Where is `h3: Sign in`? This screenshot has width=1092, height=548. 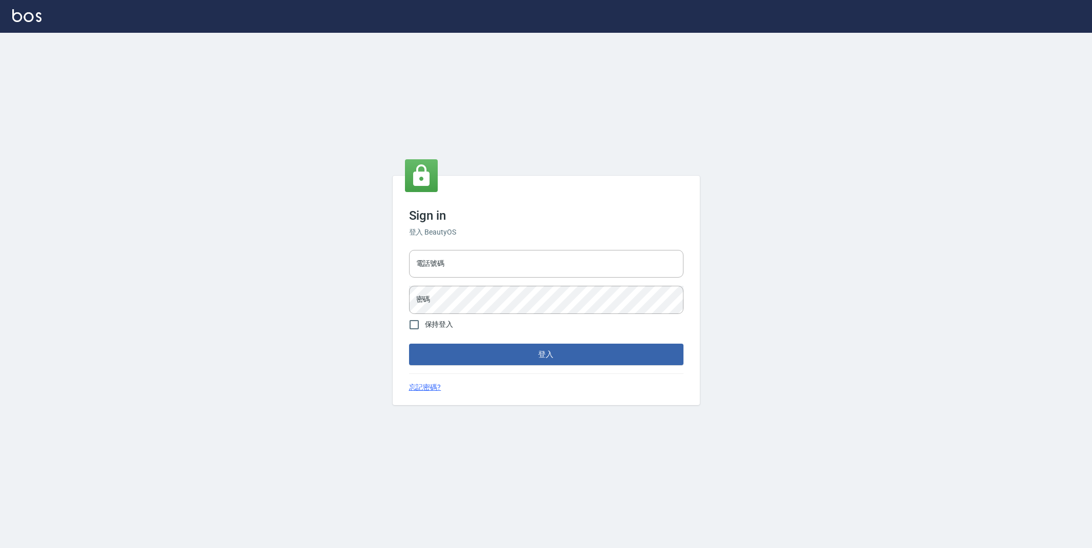 h3: Sign in is located at coordinates (546, 216).